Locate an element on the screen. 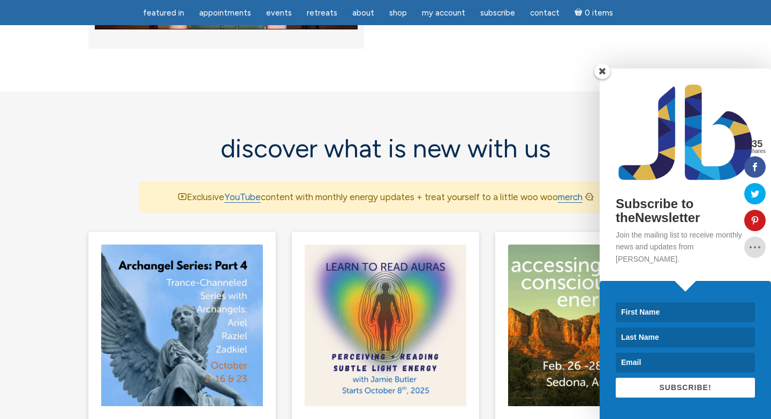 Image resolution: width=771 pixels, height=419 pixels. a: featured in is located at coordinates (163, 13).